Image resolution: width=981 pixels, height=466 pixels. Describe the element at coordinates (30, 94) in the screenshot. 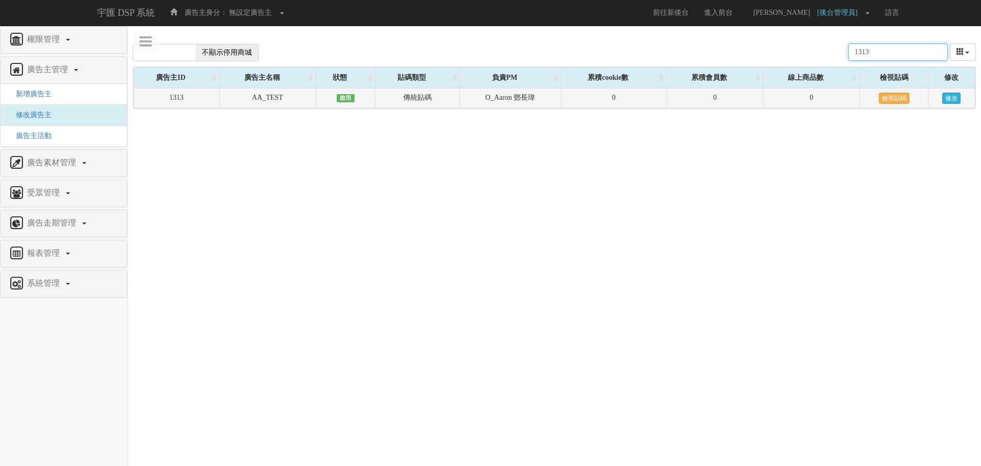

I see `a: 新增廣告主` at that location.